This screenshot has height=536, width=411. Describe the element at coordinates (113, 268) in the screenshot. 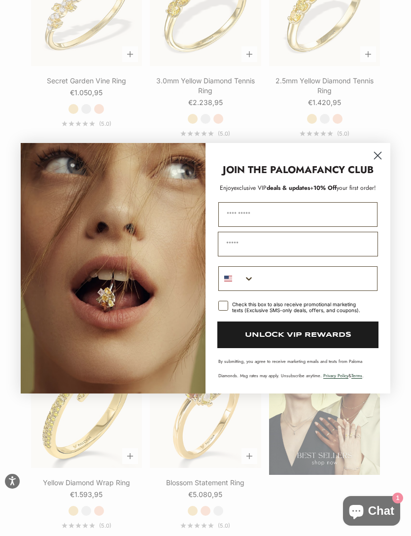

I see `img: Loading...` at that location.